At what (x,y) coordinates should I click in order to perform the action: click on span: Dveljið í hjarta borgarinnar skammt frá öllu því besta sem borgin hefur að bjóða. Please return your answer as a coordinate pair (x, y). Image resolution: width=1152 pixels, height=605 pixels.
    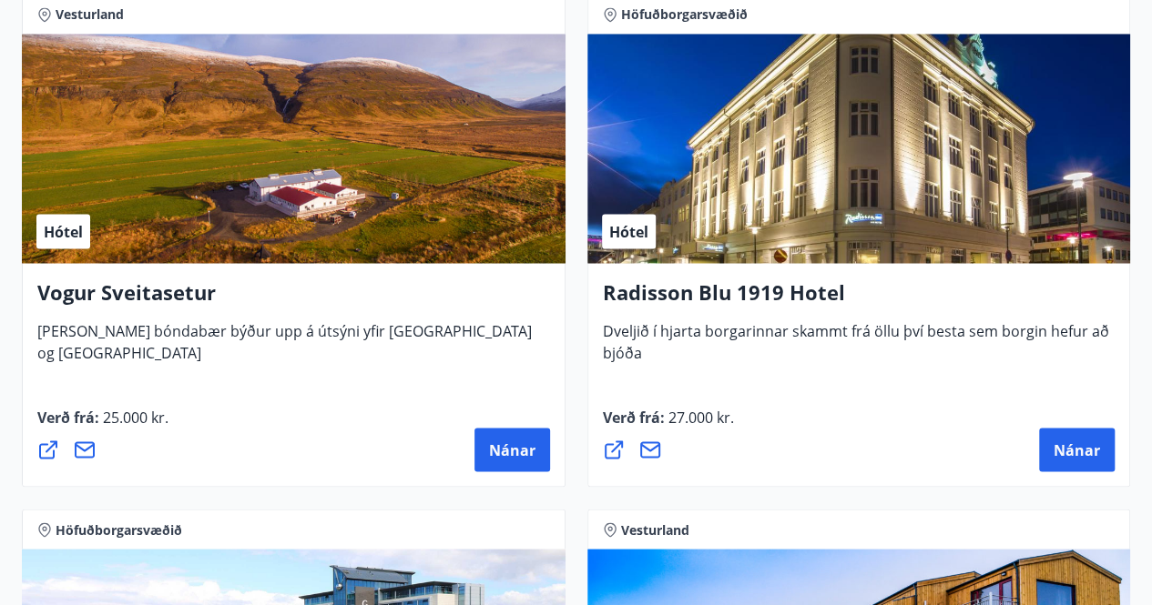
    Looking at the image, I should click on (856, 349).